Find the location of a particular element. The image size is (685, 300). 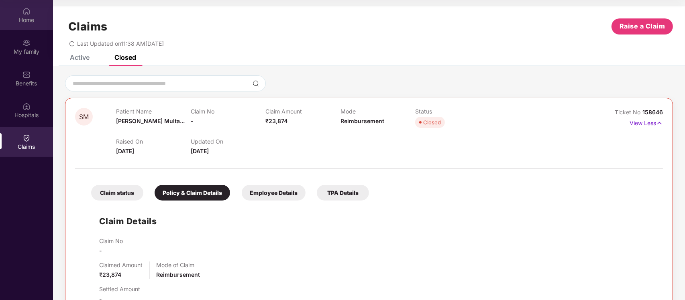

p: Claim Amount is located at coordinates (303, 111).